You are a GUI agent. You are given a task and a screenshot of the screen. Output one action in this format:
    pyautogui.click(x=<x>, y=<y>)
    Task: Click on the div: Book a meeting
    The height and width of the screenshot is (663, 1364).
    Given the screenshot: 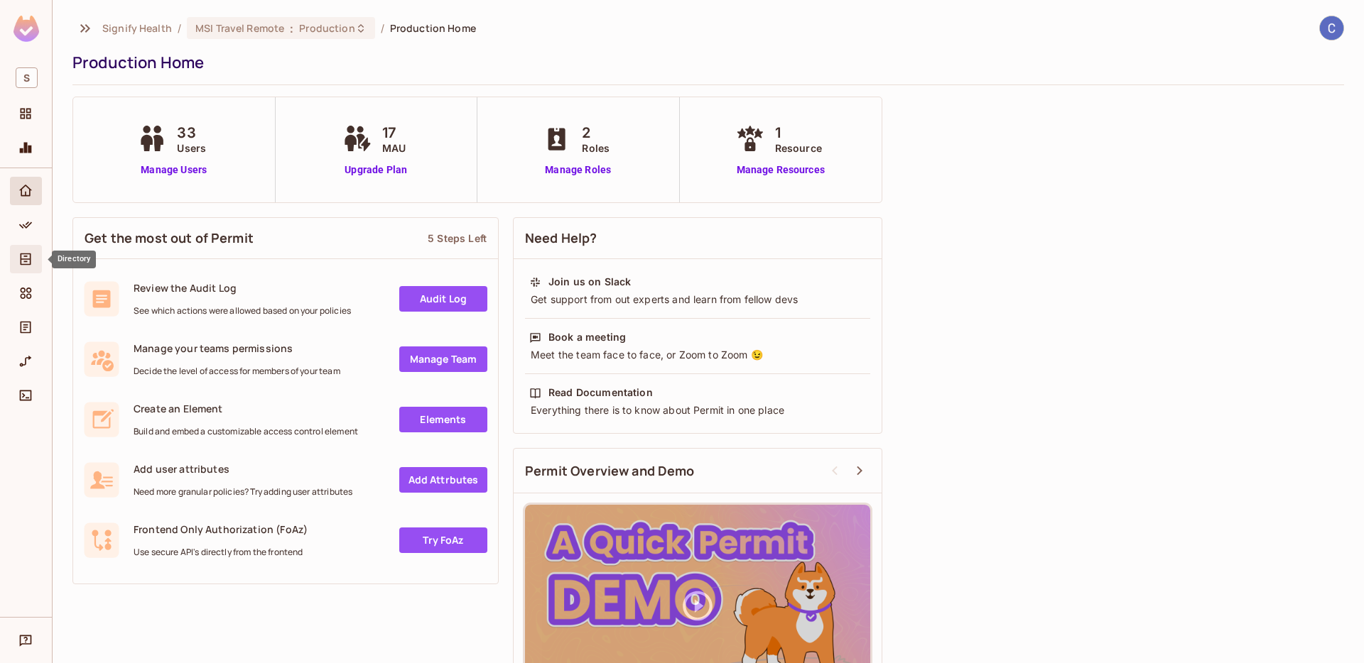 What is the action you would take?
    pyautogui.click(x=587, y=337)
    